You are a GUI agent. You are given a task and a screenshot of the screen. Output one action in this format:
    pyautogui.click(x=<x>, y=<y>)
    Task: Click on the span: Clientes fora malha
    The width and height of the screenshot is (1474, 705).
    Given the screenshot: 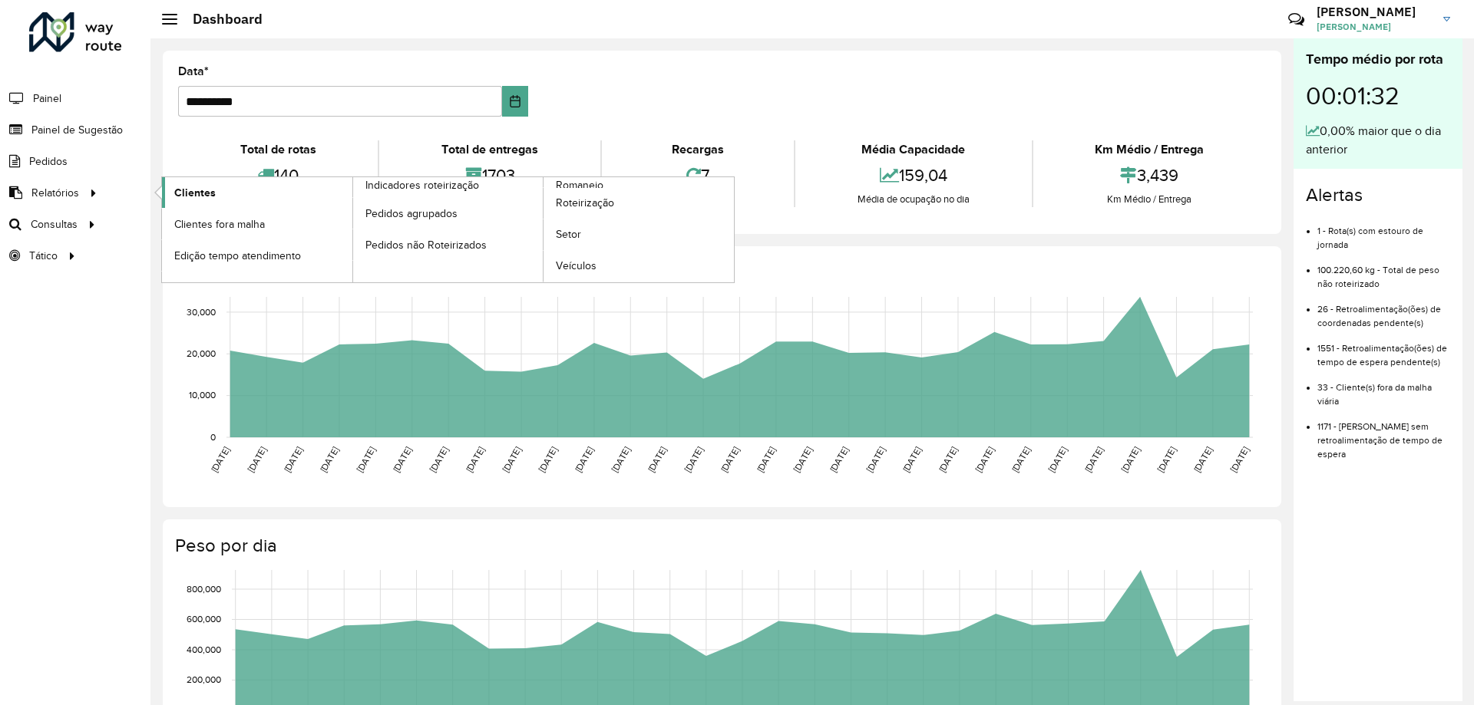 What is the action you would take?
    pyautogui.click(x=220, y=224)
    